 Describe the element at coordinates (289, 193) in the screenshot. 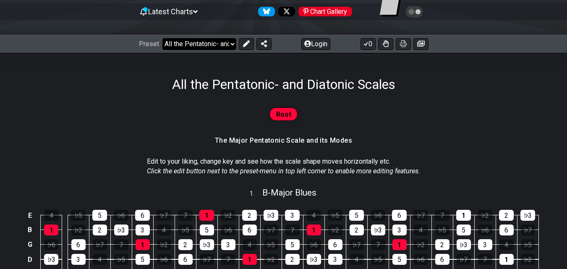

I see `span: B - Major Blues` at that location.